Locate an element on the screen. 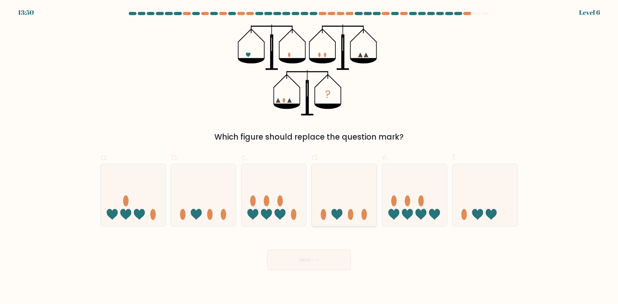 The height and width of the screenshot is (304, 618). span: d. is located at coordinates (316, 157).